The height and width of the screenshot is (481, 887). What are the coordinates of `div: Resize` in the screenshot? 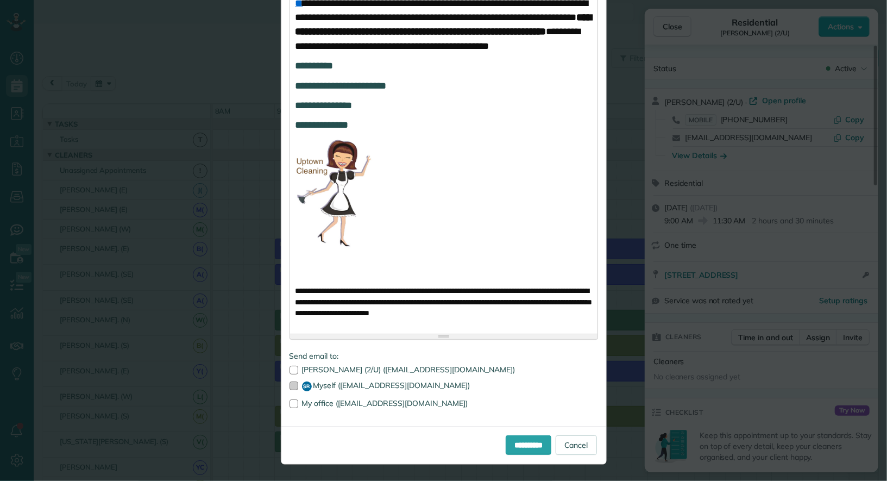 It's located at (444, 336).